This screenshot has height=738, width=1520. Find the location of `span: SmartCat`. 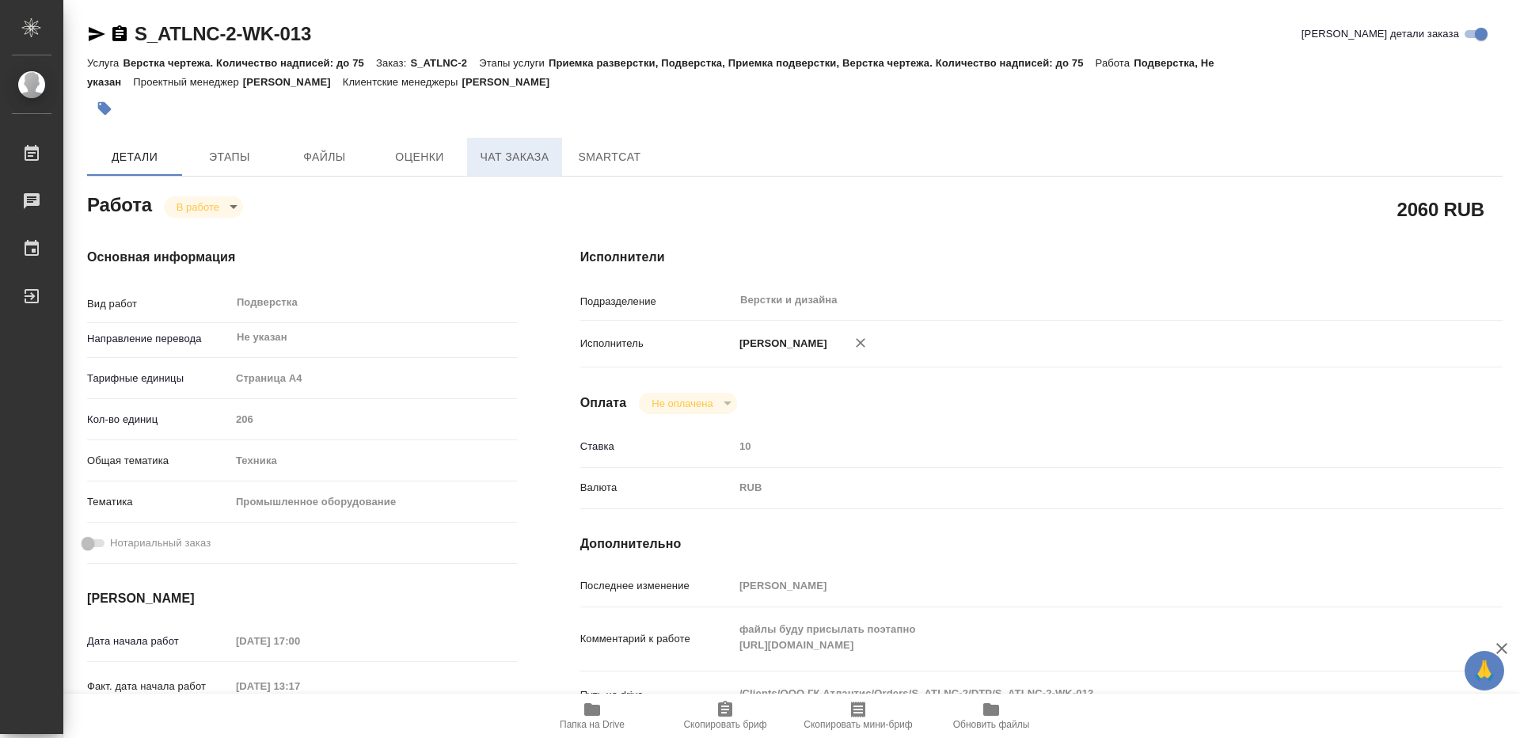

span: SmartCat is located at coordinates (610, 157).